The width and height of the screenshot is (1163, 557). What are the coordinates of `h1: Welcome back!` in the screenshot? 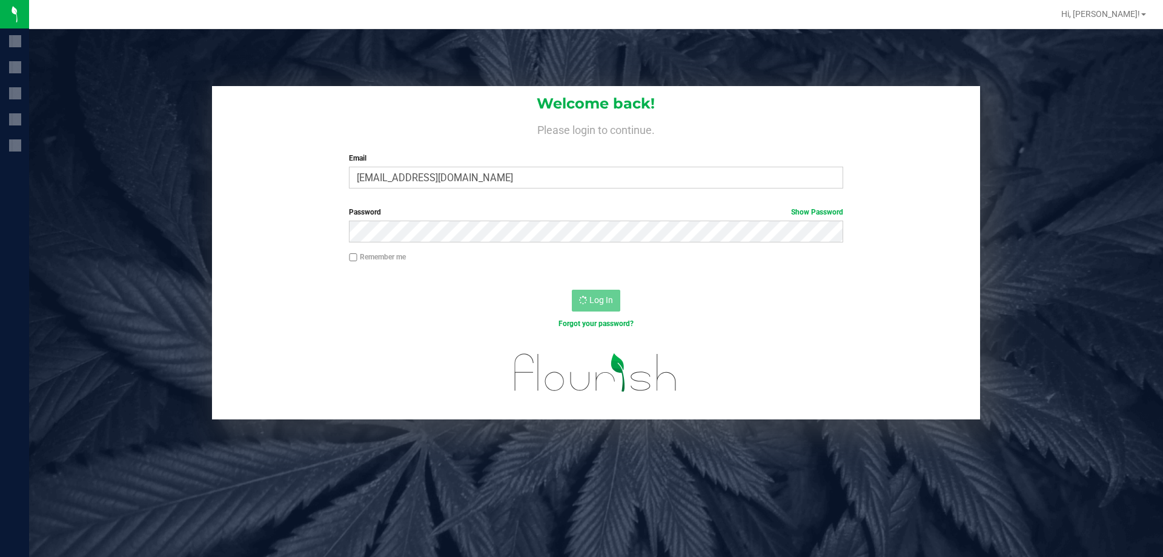 It's located at (596, 104).